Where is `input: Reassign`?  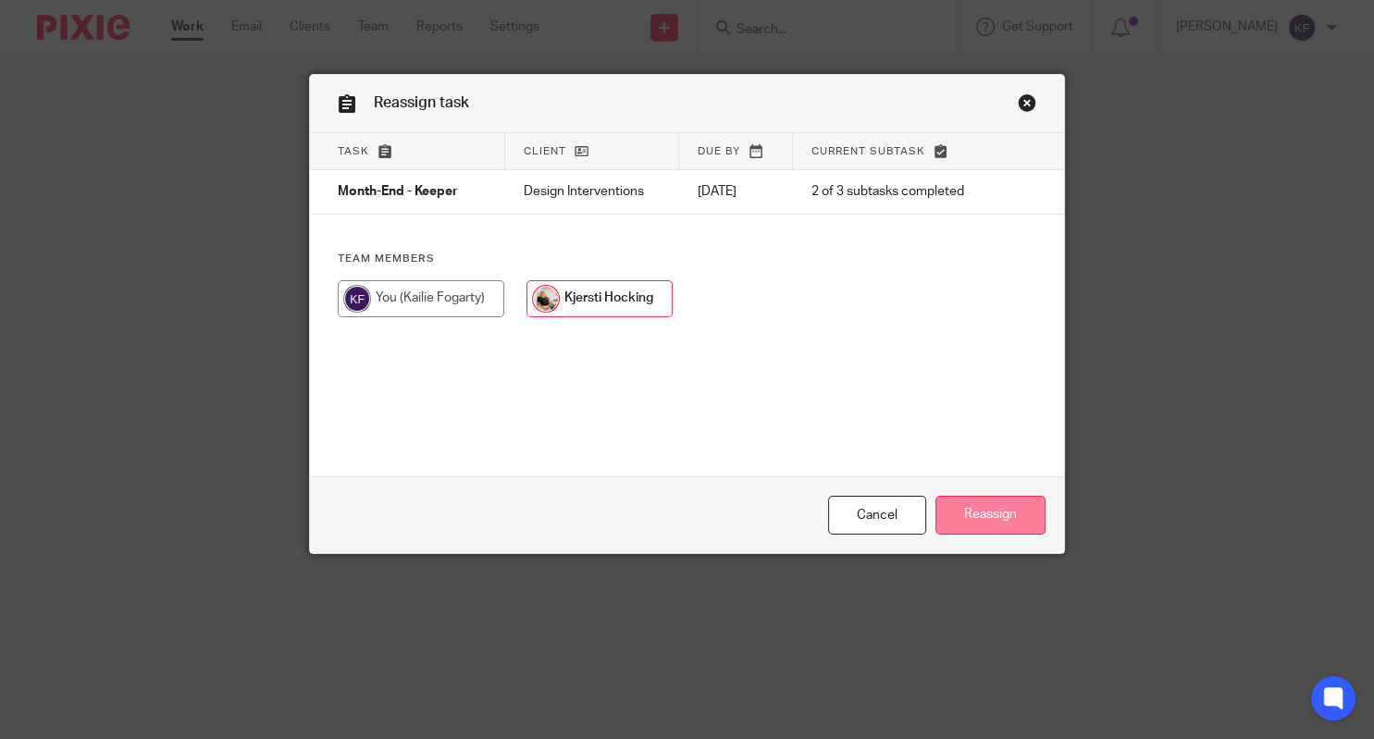
input: Reassign is located at coordinates (990, 515).